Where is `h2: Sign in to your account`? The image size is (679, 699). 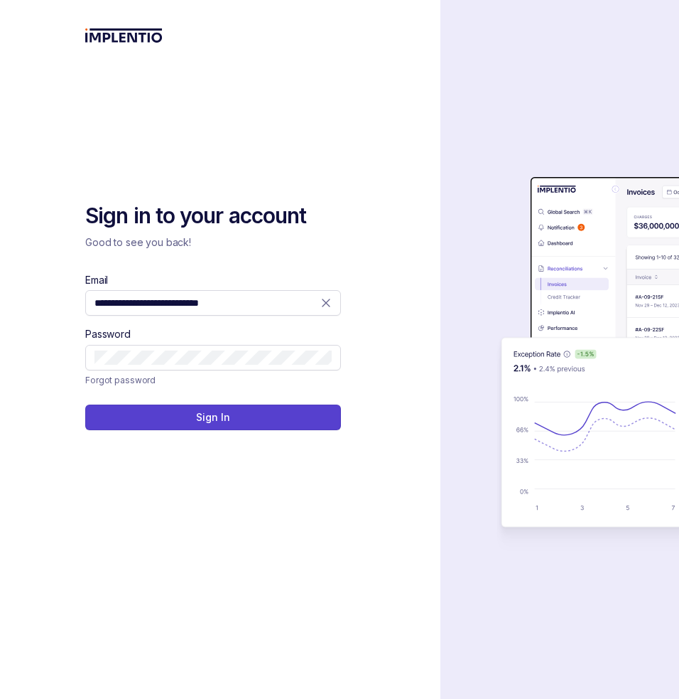
h2: Sign in to your account is located at coordinates (213, 216).